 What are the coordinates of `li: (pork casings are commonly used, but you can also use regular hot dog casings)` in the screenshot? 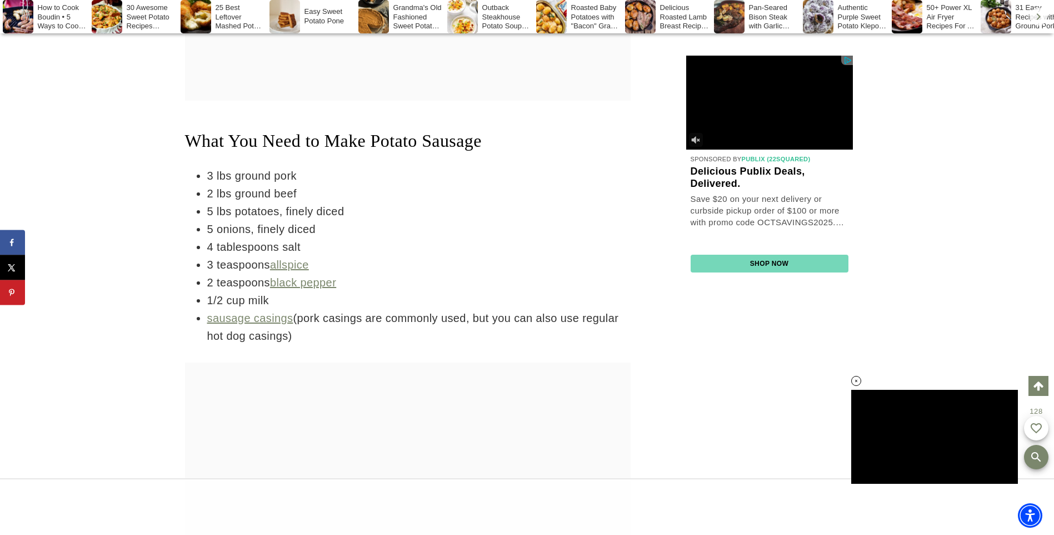 It's located at (419, 327).